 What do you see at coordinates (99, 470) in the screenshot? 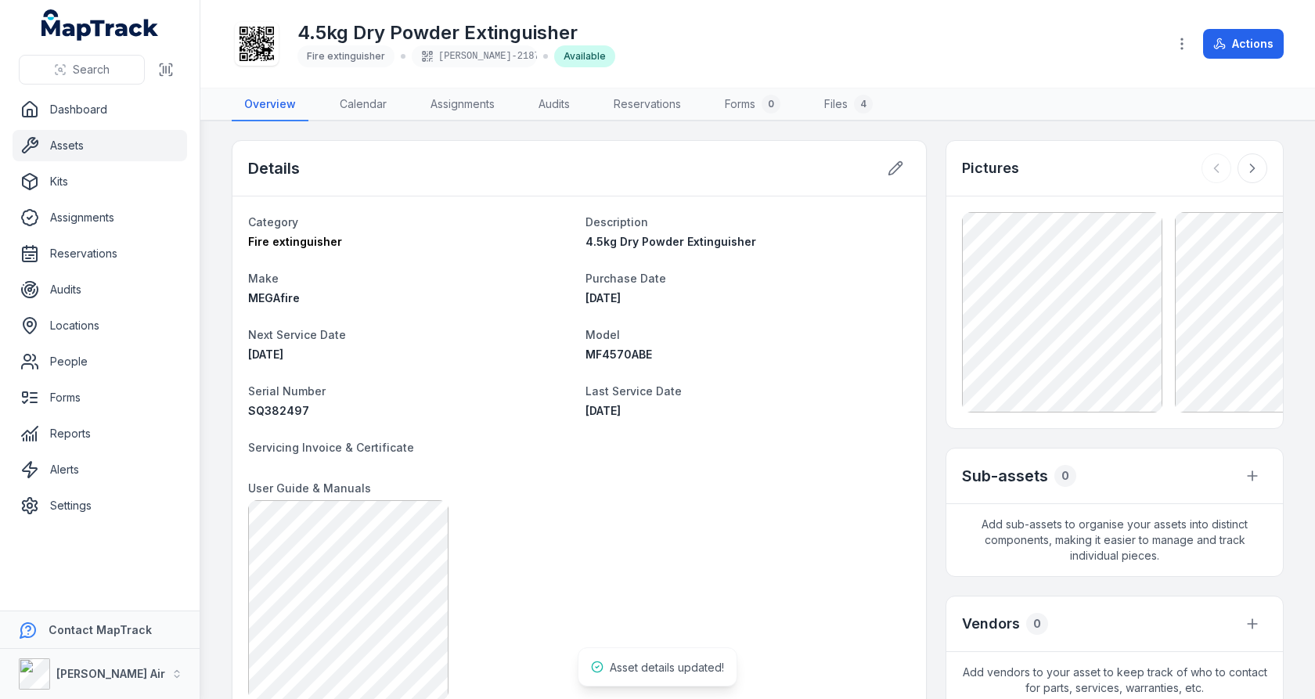
I see `a: Alerts` at bounding box center [99, 470].